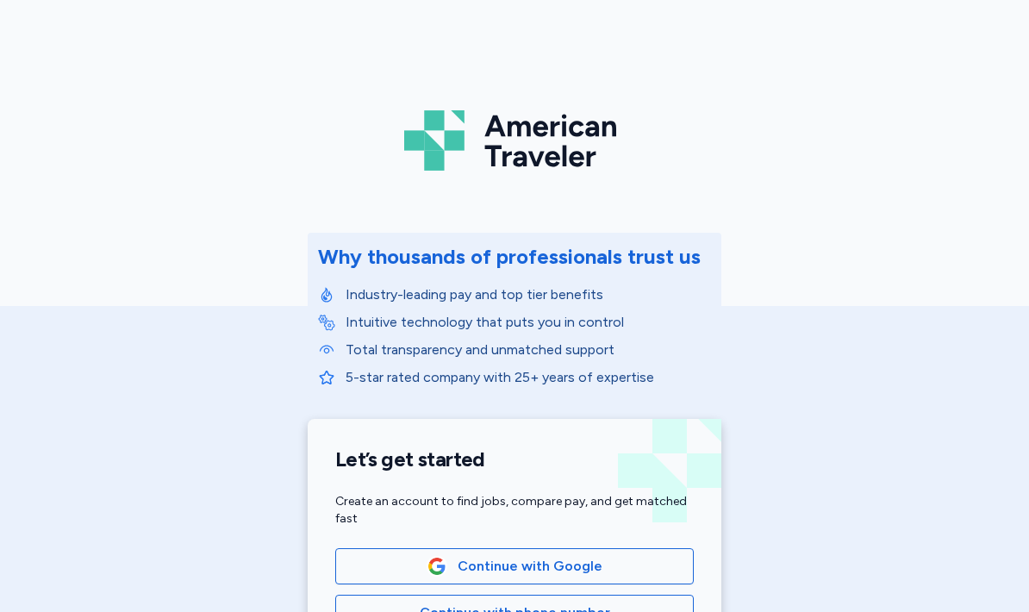 Image resolution: width=1029 pixels, height=612 pixels. I want to click on div: Why thousands of professionals trust us, so click(509, 257).